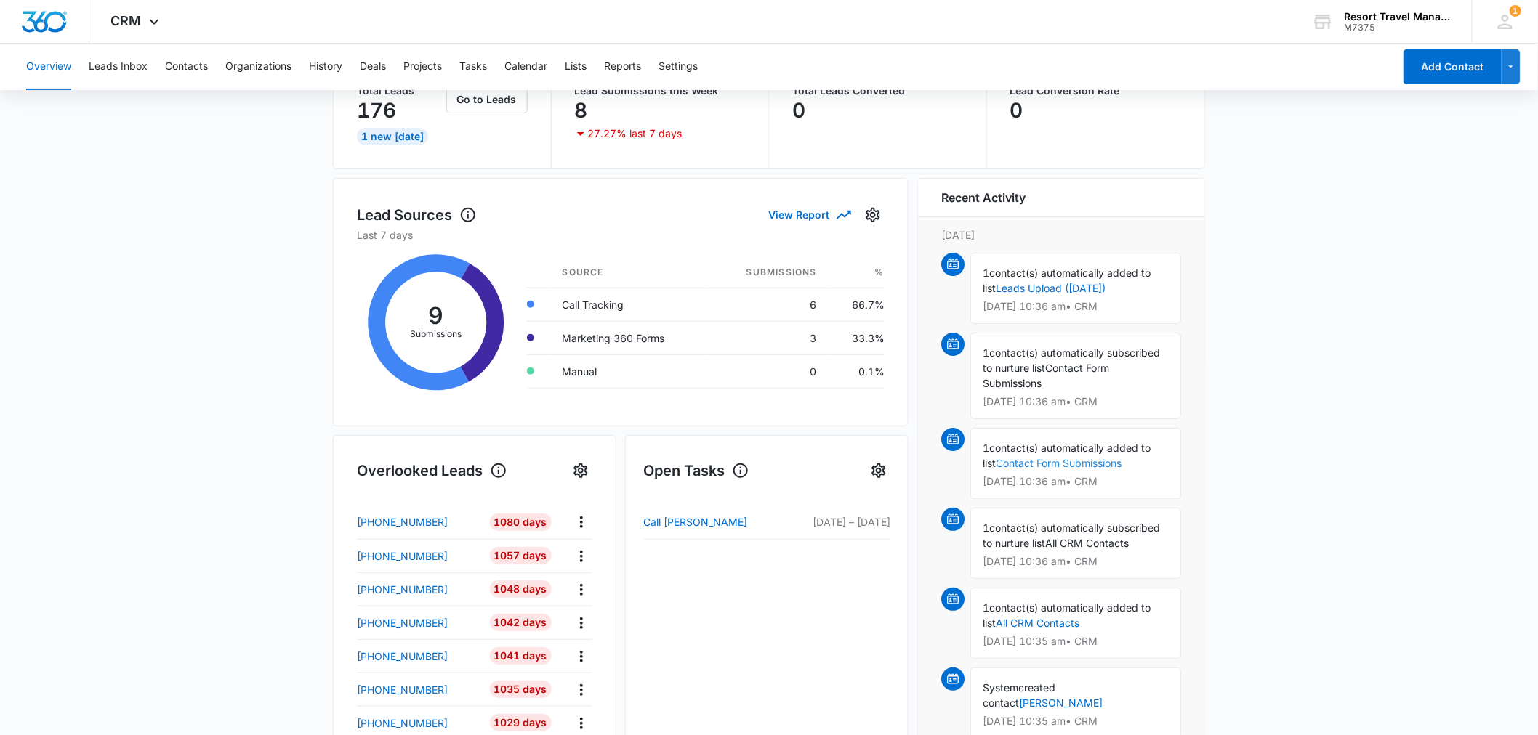  What do you see at coordinates (1037, 623) in the screenshot?
I see `a: All CRM Contacts` at bounding box center [1037, 623].